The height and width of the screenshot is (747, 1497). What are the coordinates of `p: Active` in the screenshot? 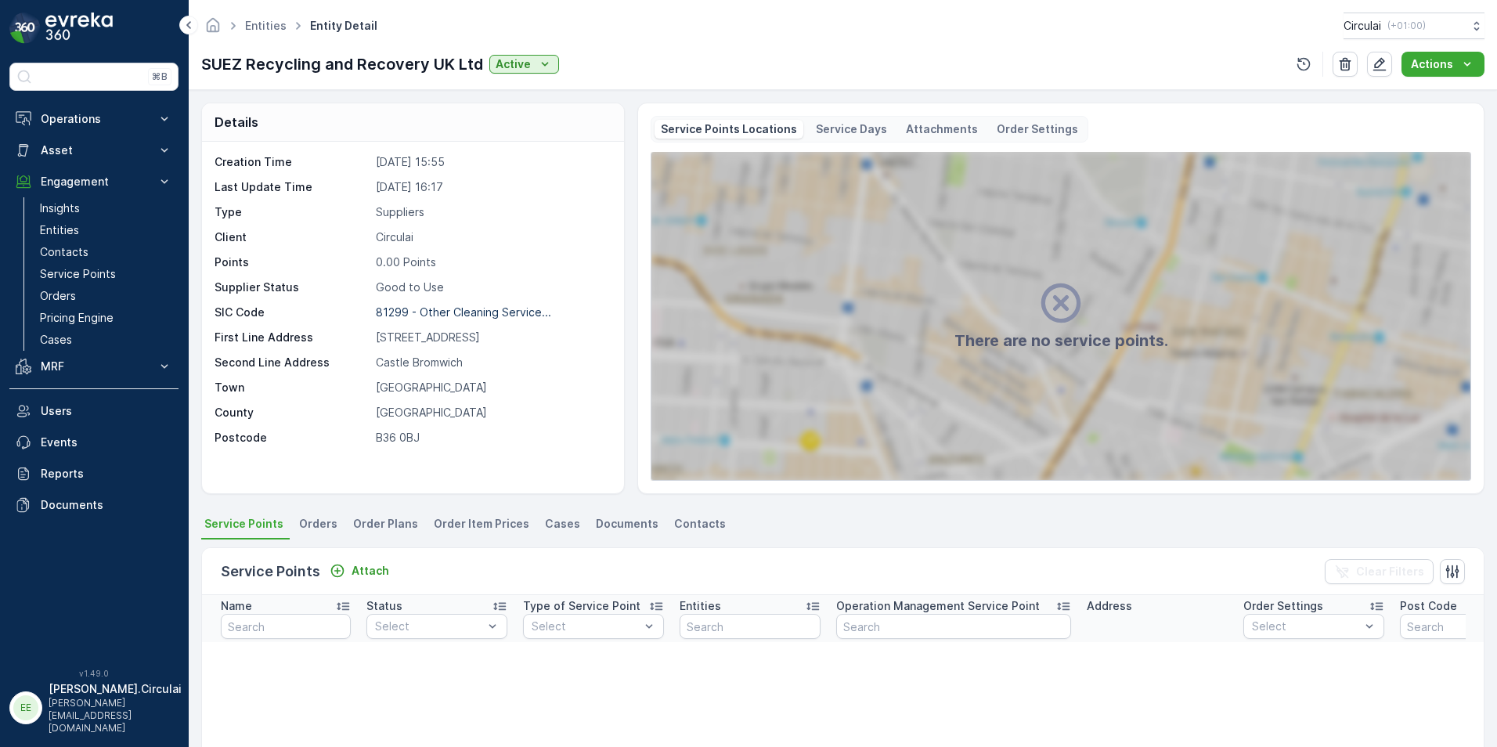 It's located at (513, 64).